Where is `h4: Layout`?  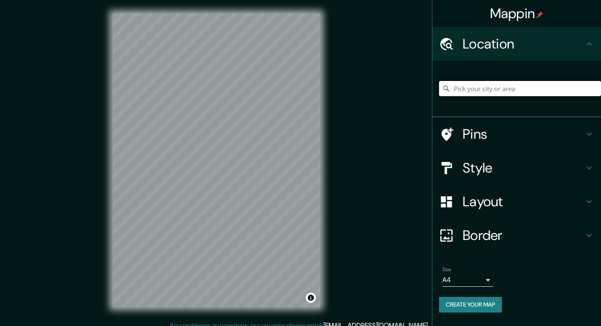
h4: Layout is located at coordinates (524, 202).